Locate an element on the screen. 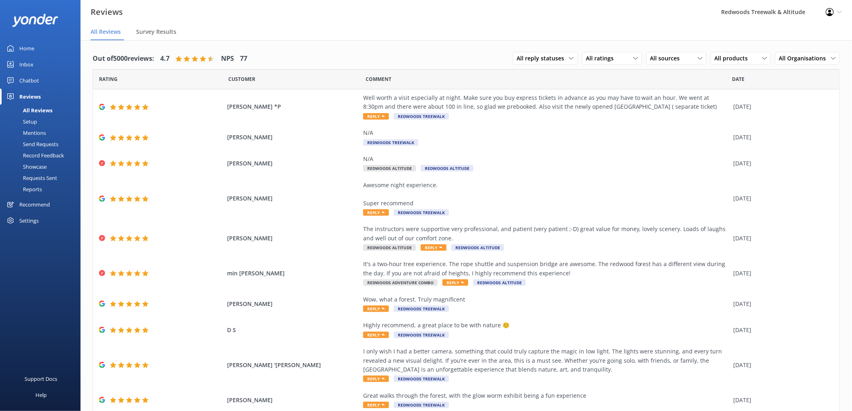 The image size is (852, 411). span: All products is located at coordinates (734, 58).